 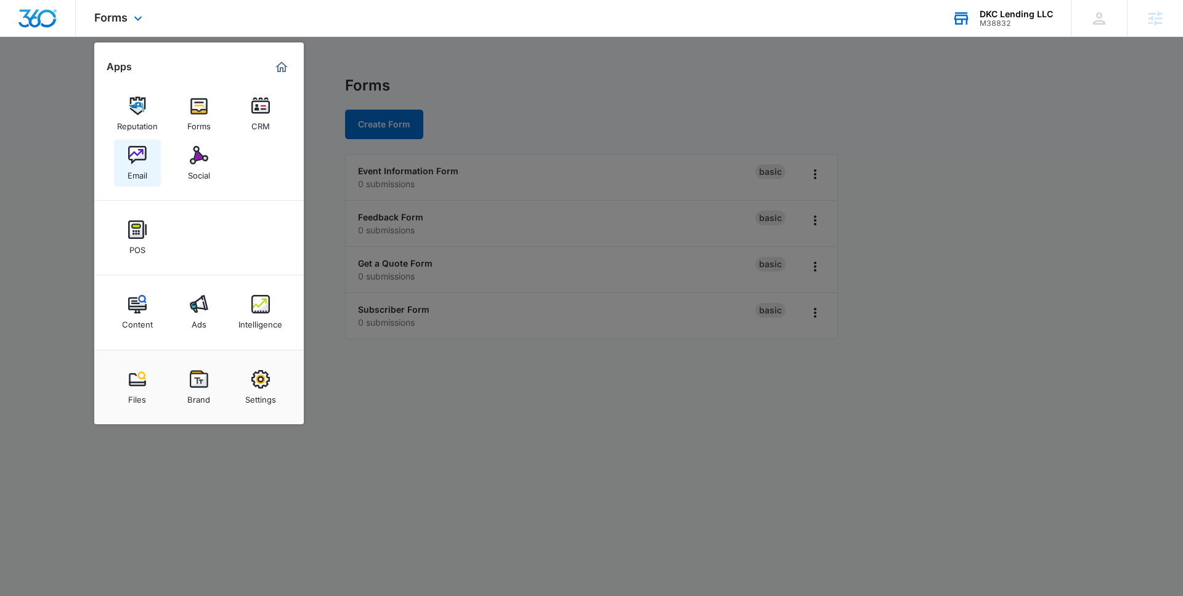 I want to click on div: account name, so click(x=1016, y=14).